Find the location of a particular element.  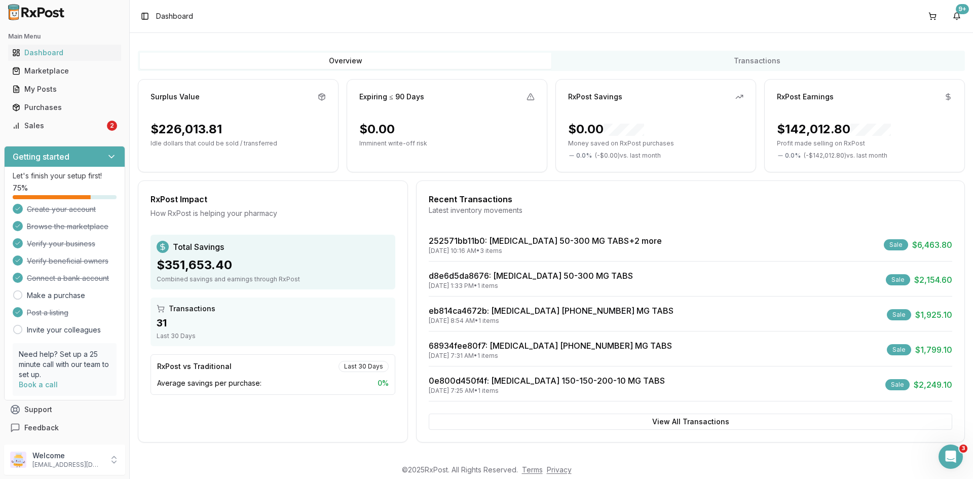

span: Dashboard is located at coordinates (174, 16).